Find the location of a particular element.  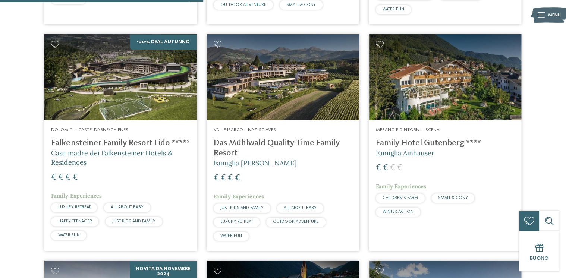

a: Cercate un hotel per famiglie? Qui troverete solo i migliori! Merano e dintorni – Scena Family Ho... is located at coordinates (445, 142).